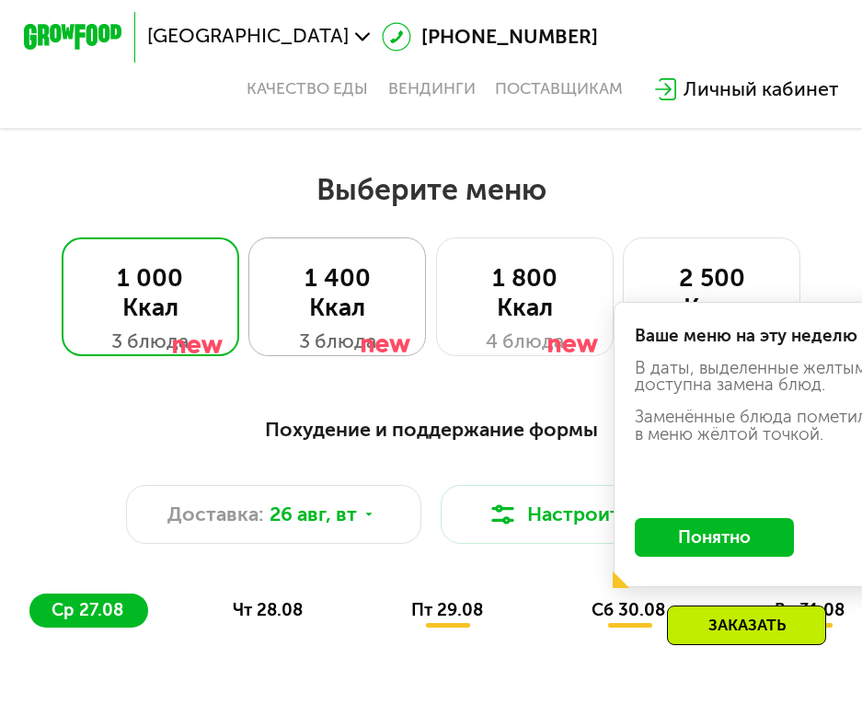 Image resolution: width=862 pixels, height=704 pixels. What do you see at coordinates (268, 609) in the screenshot?
I see `span: чт 28.08` at bounding box center [268, 609].